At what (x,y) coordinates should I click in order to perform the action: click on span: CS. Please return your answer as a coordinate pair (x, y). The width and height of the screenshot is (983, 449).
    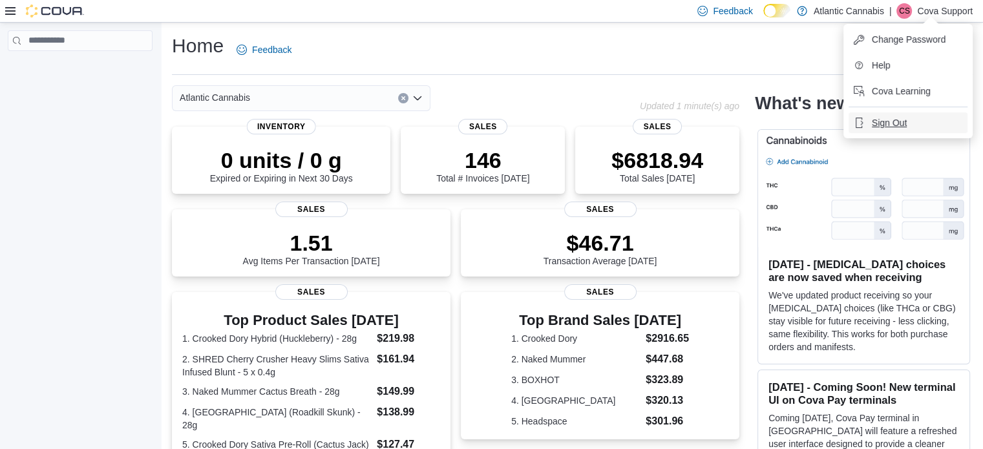
    Looking at the image, I should click on (904, 11).